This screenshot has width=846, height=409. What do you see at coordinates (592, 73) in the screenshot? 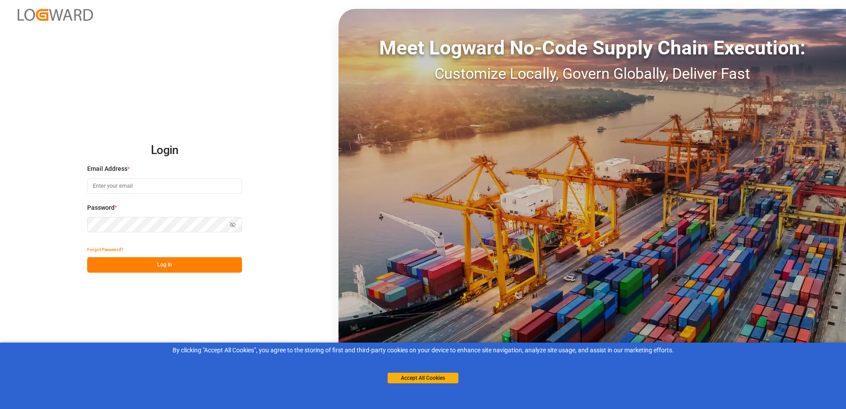
I see `div: Customize Locally, Govern Globally, Deliver Fast` at bounding box center [592, 73].